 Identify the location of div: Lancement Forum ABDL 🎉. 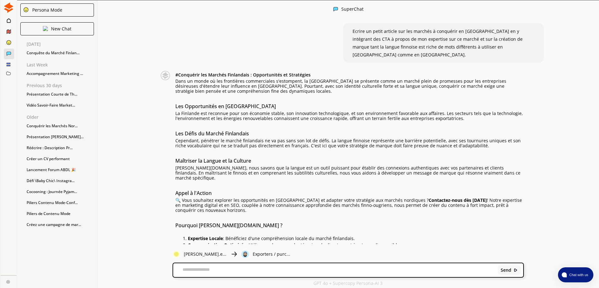
(60, 170).